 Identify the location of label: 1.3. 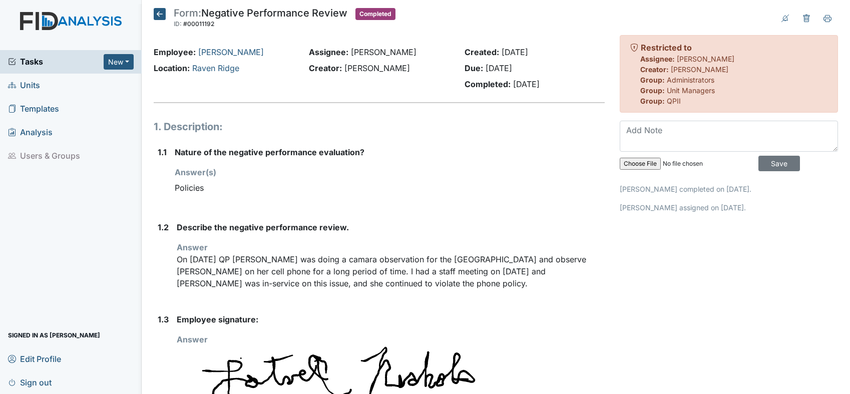
(163, 319).